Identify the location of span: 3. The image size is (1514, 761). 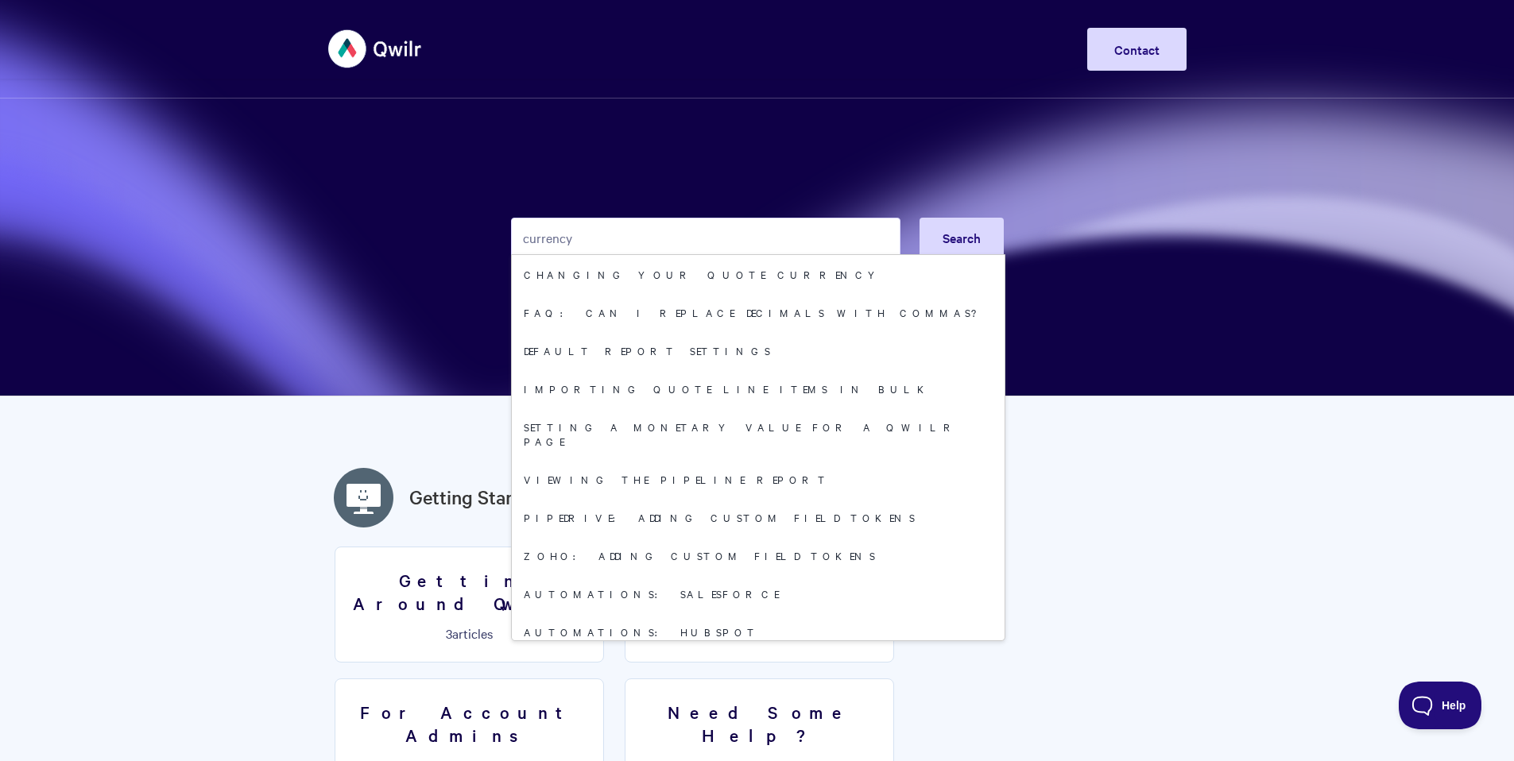
(449, 633).